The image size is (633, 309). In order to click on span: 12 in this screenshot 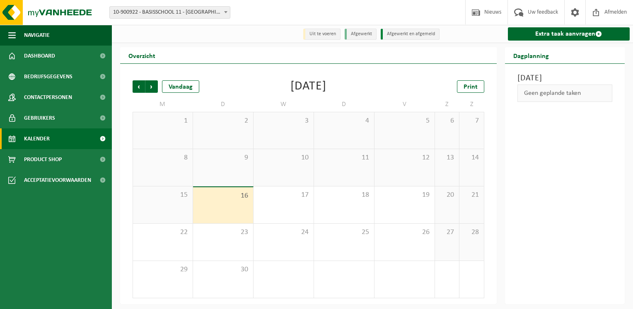, I will do `click(405, 158)`.